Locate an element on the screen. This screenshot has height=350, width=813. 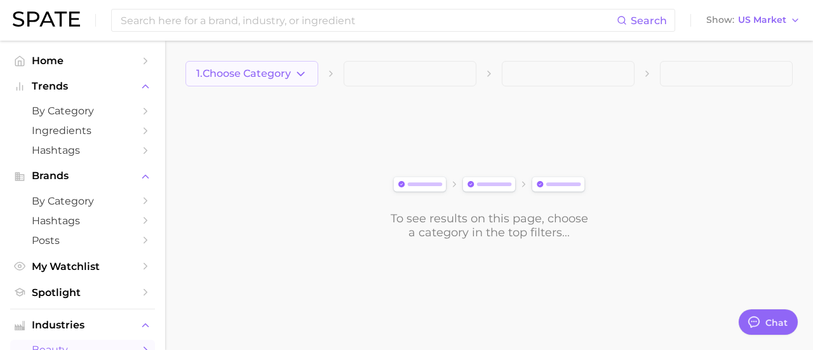
a: My Watchlist is located at coordinates (83, 266).